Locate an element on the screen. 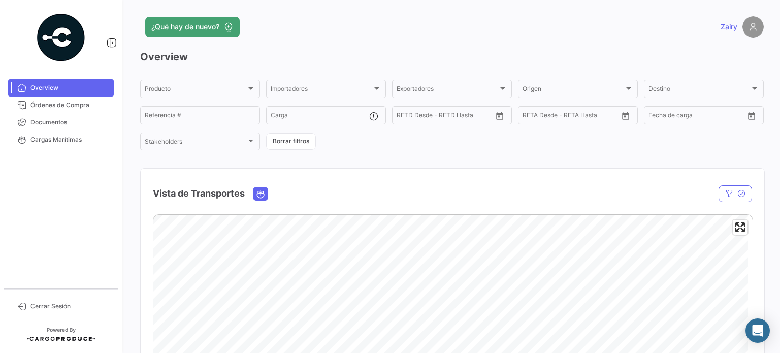  span: Overview is located at coordinates (70, 88).